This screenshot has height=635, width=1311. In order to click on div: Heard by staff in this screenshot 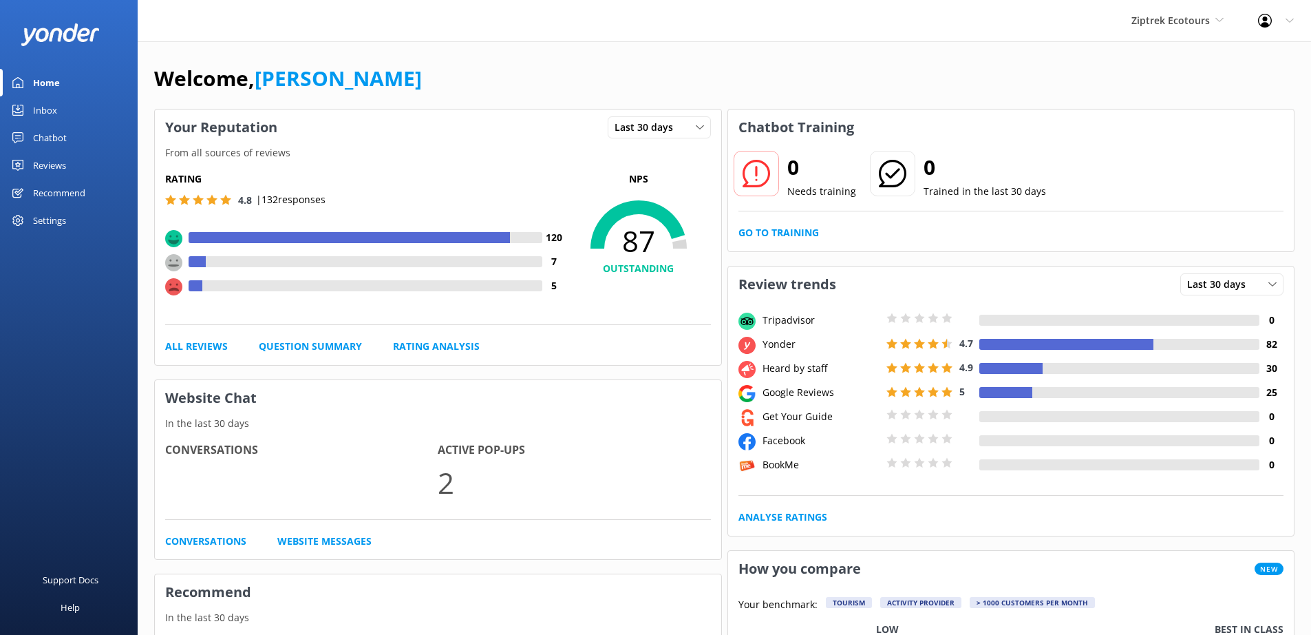, I will do `click(821, 368)`.